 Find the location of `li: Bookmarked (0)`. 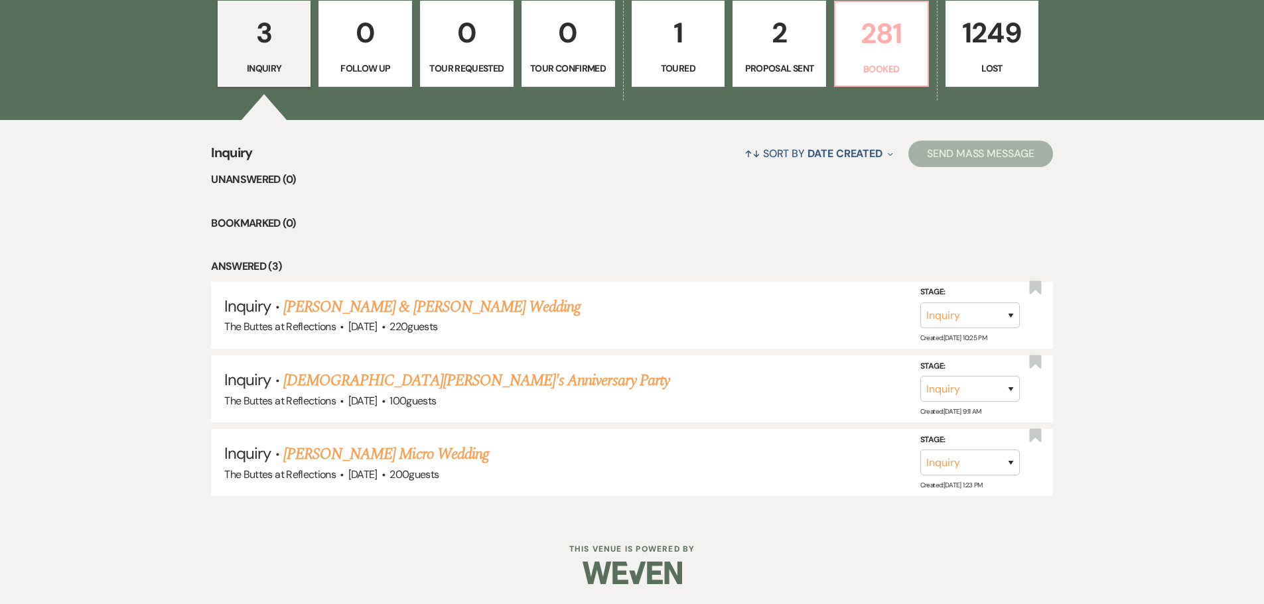

li: Bookmarked (0) is located at coordinates (632, 224).